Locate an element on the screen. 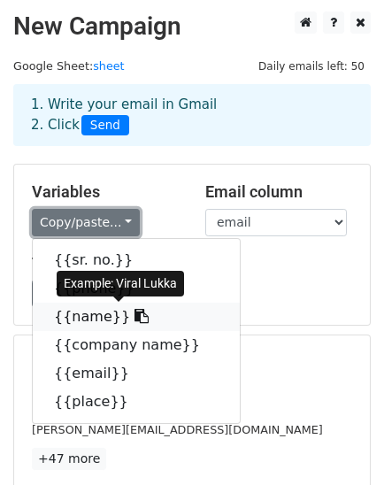  small: Google Sheet: is located at coordinates (69, 65).